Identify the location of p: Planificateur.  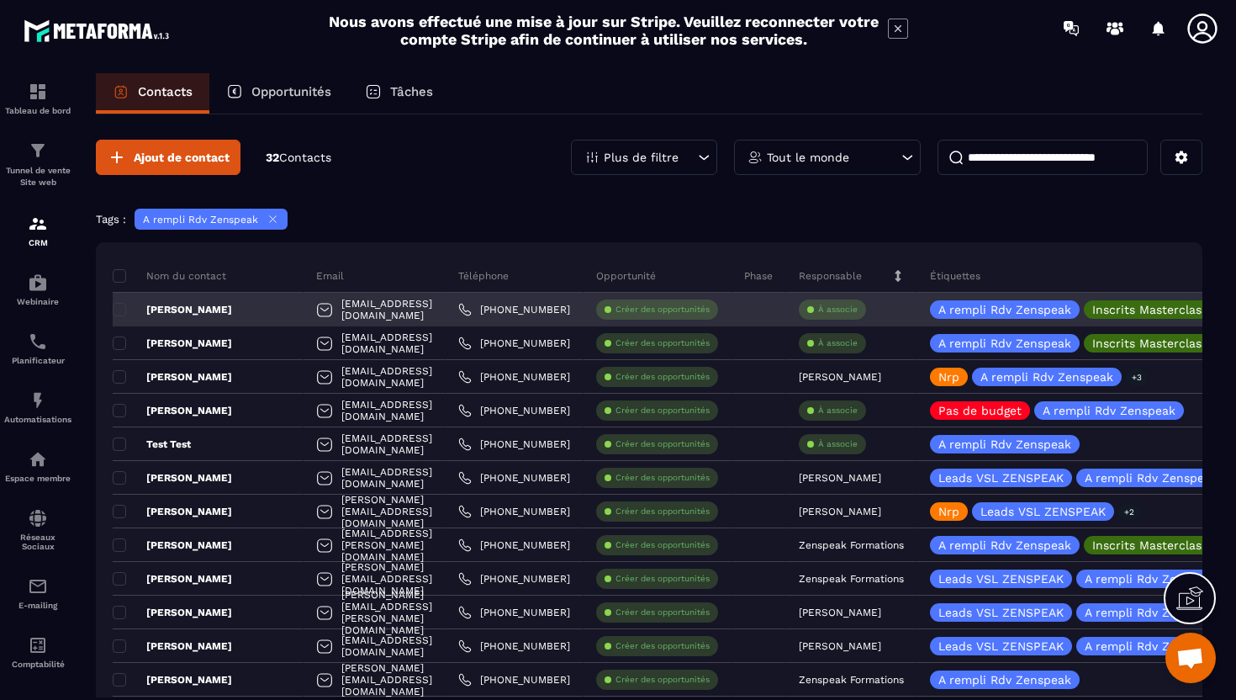
(38, 360).